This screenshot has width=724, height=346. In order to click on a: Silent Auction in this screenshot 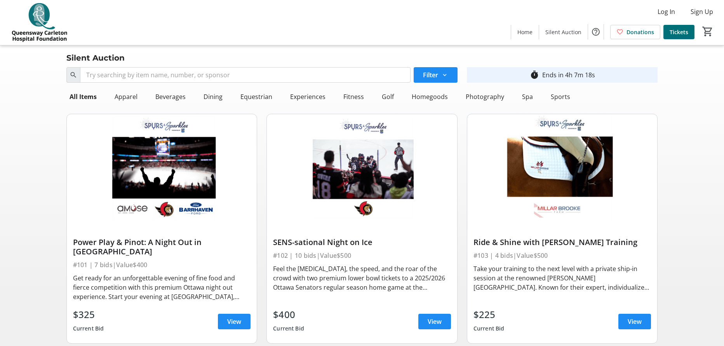, I will do `click(563, 32)`.